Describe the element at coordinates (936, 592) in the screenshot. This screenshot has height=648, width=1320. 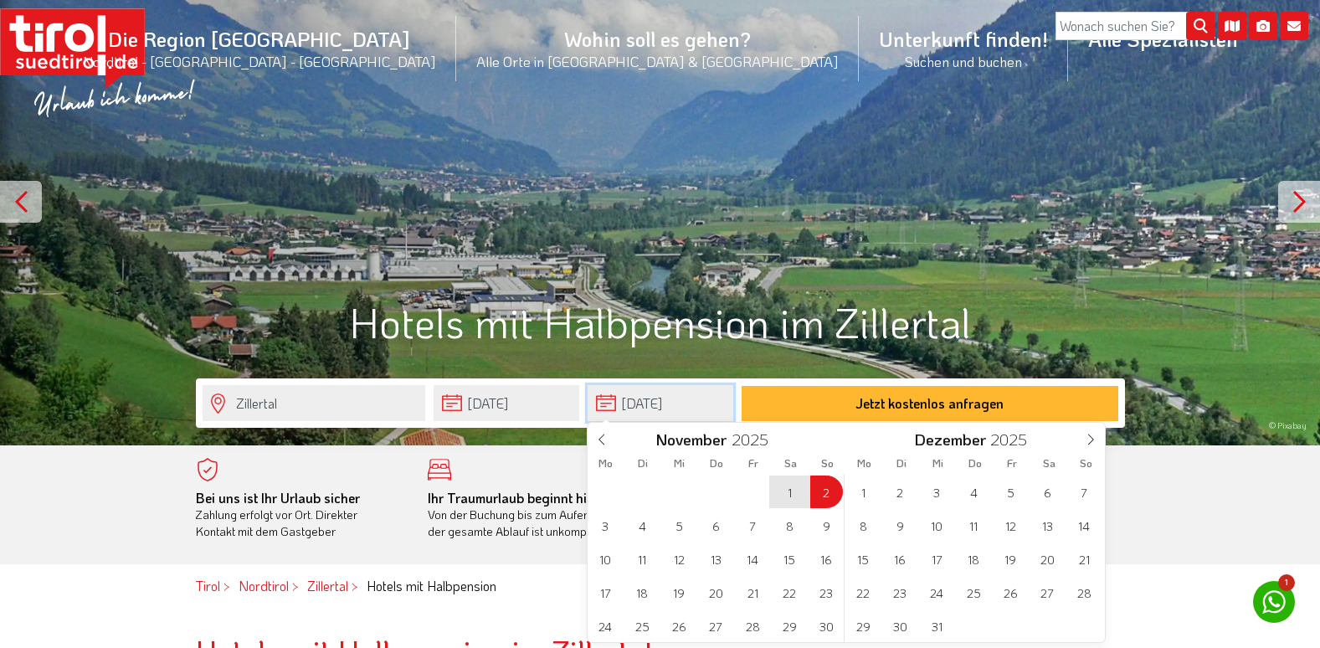
I see `span: Dezember 24, 2025` at that location.